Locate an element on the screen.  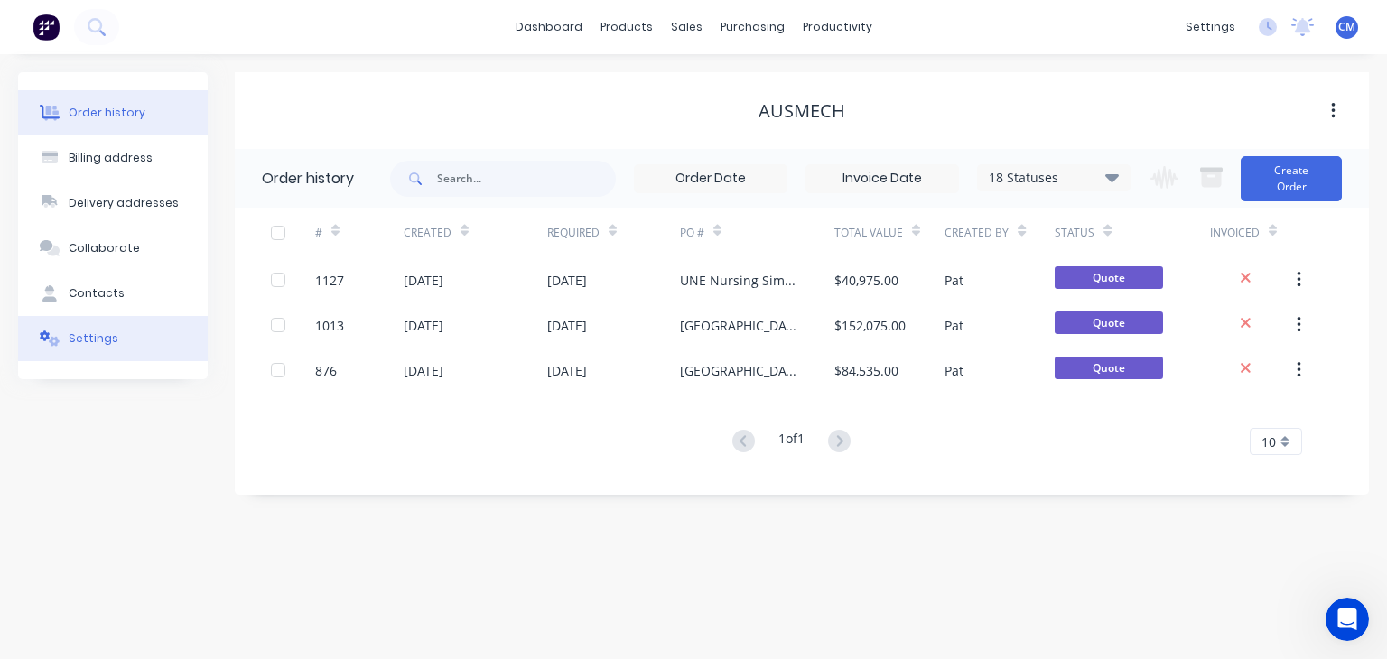
img: Factory is located at coordinates (46, 27).